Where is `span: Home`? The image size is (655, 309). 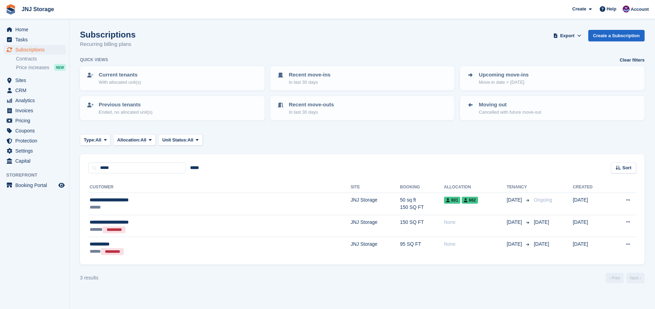 span: Home is located at coordinates (36, 30).